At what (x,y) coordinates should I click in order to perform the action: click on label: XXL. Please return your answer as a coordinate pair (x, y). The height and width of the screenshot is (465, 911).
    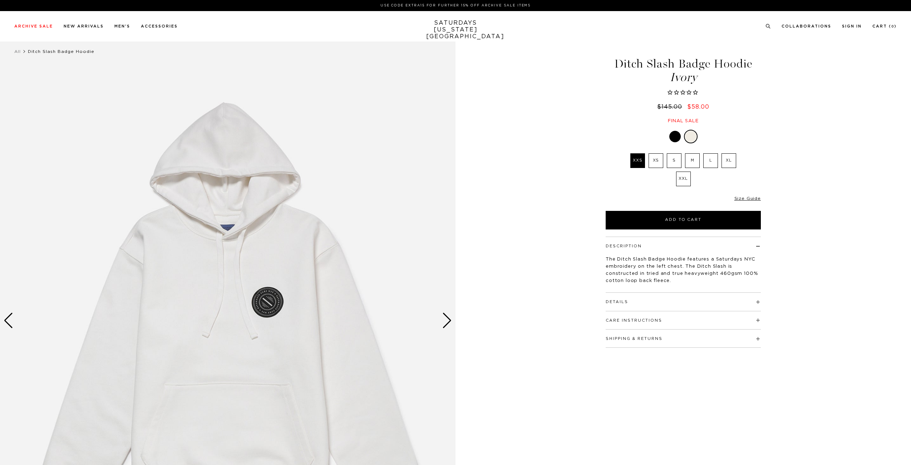
    Looking at the image, I should click on (683, 179).